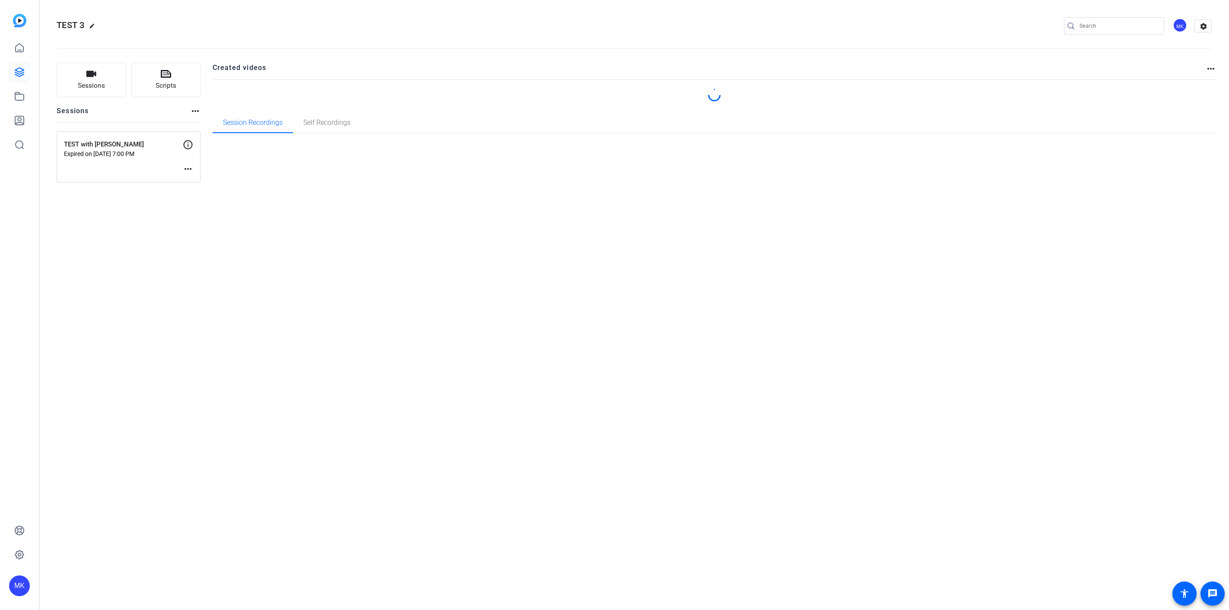 The image size is (1229, 610). What do you see at coordinates (91, 80) in the screenshot?
I see `button: Sessions` at bounding box center [91, 80].